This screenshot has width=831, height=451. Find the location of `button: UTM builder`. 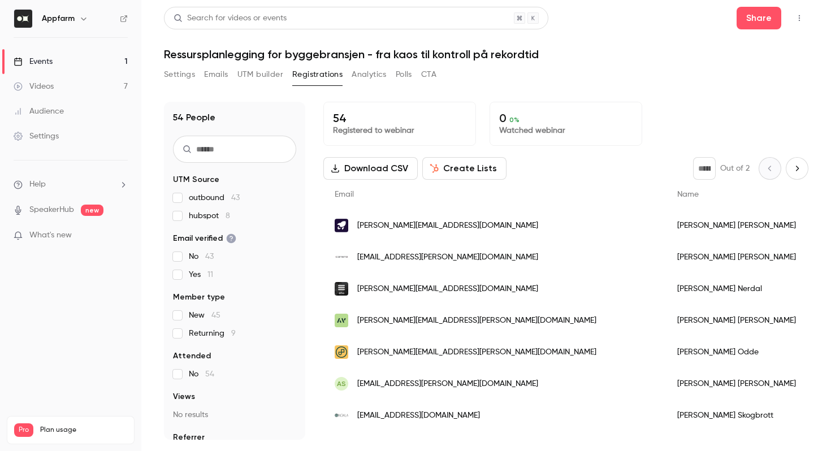

button: UTM builder is located at coordinates (260, 75).